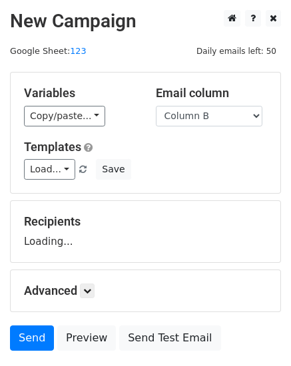  I want to click on h5: Recipients, so click(145, 221).